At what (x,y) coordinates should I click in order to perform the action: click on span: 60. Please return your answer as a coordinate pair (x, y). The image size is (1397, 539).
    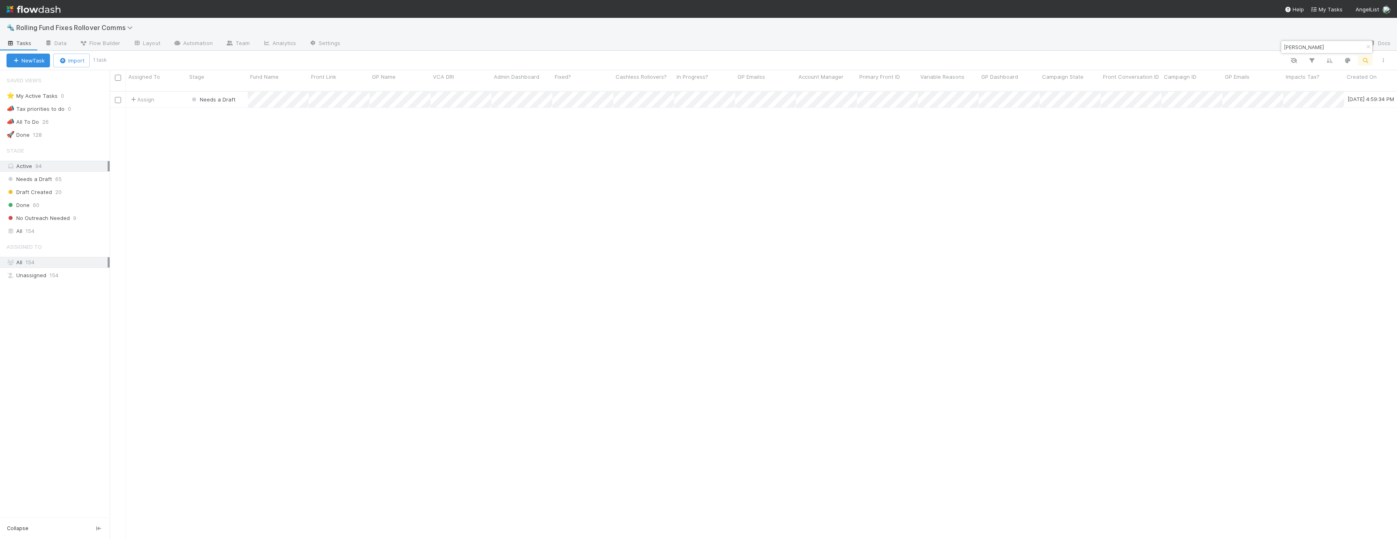
    Looking at the image, I should click on (36, 205).